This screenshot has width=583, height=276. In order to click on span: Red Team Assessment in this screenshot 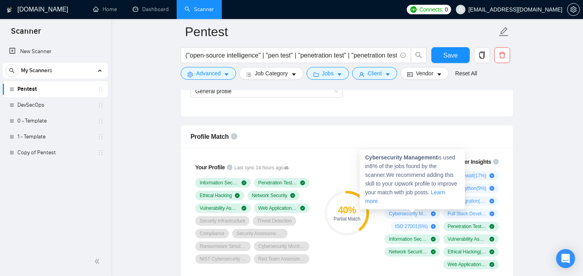, I will do `click(282, 259)`.